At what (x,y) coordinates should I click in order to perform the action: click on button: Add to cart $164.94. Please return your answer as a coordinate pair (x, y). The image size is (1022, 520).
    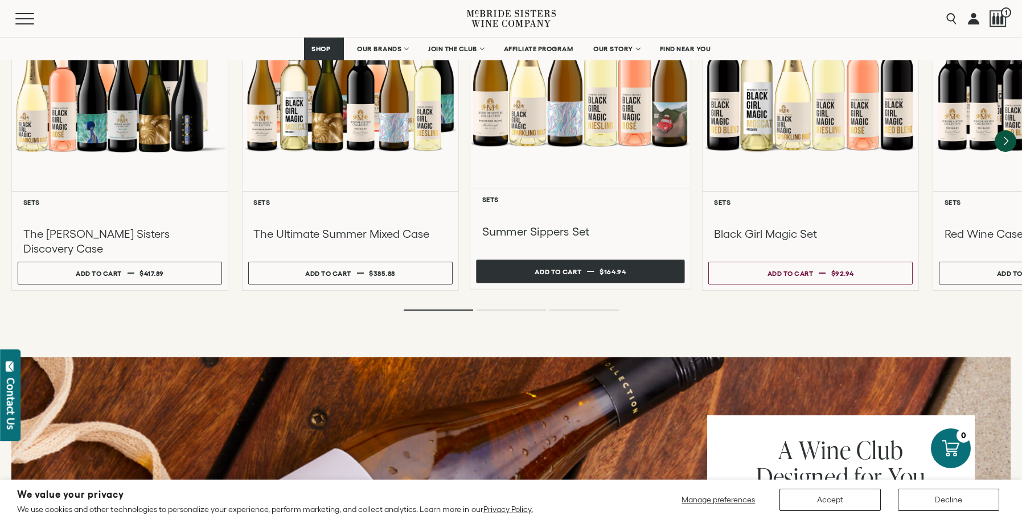
    Looking at the image, I should click on (580, 272).